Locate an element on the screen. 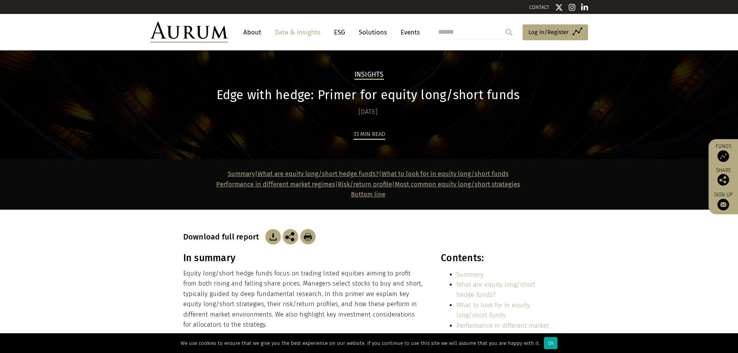 This screenshot has width=738, height=353. div: 33 min read is located at coordinates (369, 134).